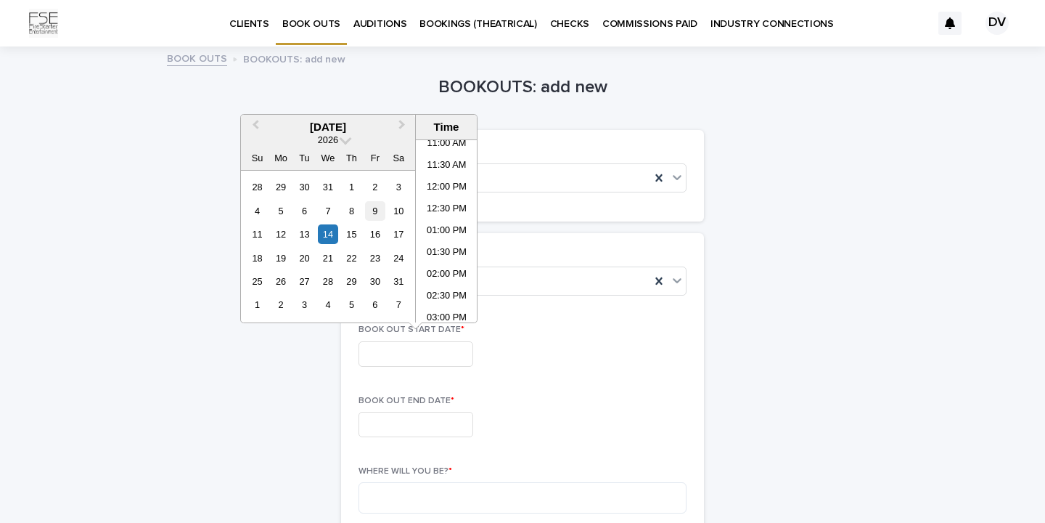  What do you see at coordinates (351, 304) in the screenshot?
I see `div: Choose Thursday, February 5th, 2026` at bounding box center [351, 304].